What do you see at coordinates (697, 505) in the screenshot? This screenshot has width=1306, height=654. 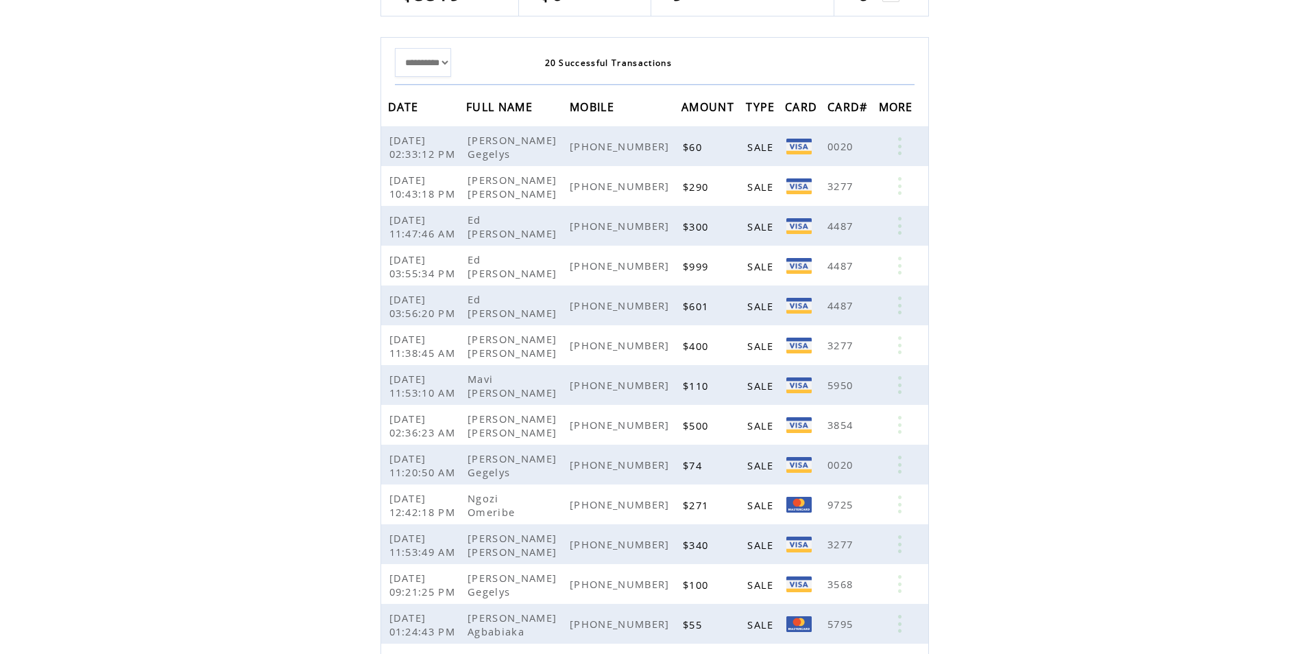 I see `span: $271` at bounding box center [697, 505].